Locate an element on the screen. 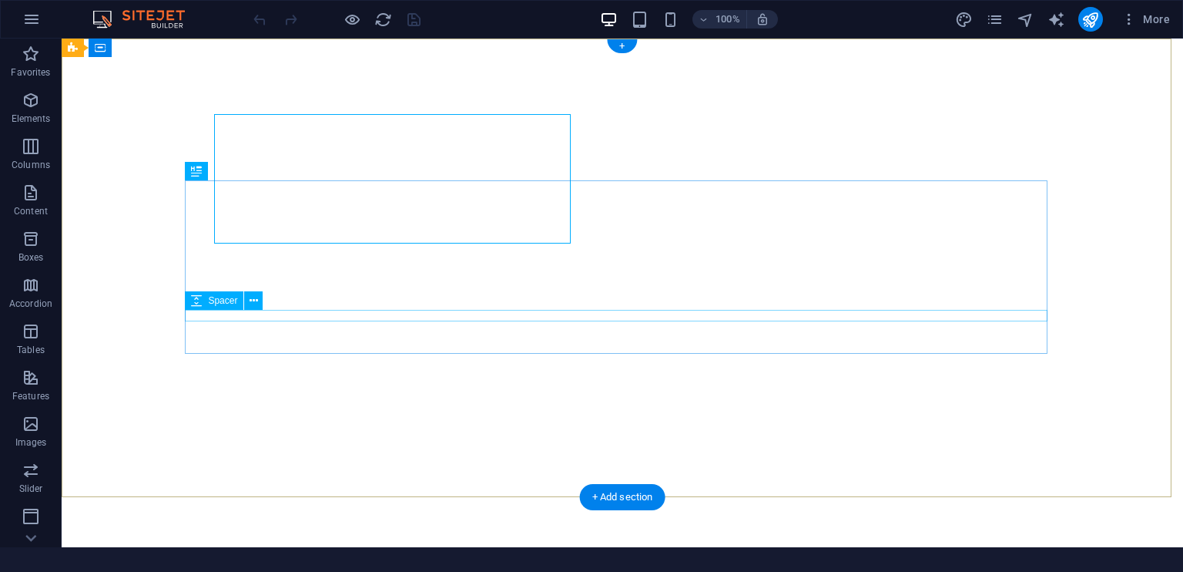  i: On resize automatically adjust zoom level to fit chosen device. is located at coordinates (763, 19).